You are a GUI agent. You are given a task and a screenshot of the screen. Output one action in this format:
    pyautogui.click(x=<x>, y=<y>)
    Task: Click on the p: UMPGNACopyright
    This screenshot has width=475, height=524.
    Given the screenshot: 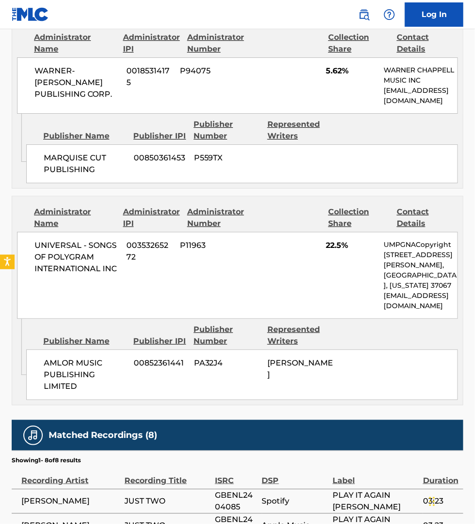 What is the action you would take?
    pyautogui.click(x=420, y=244)
    